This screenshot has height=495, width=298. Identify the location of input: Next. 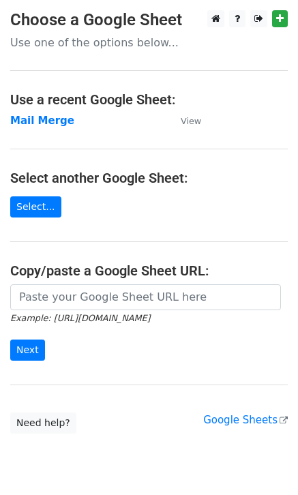
(27, 350).